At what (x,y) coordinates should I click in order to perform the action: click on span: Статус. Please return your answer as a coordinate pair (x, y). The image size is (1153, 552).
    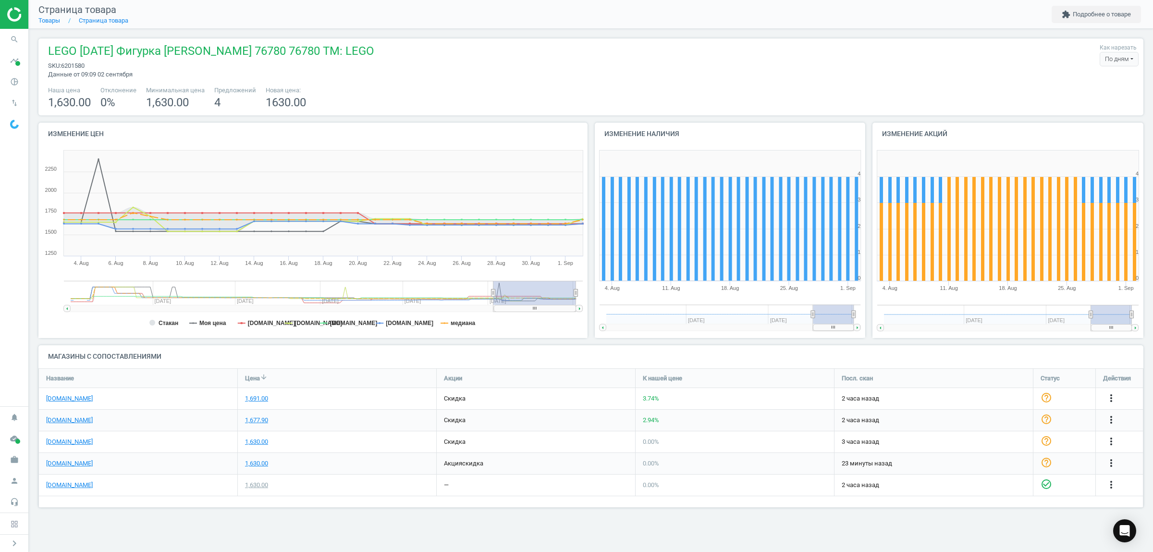
    Looking at the image, I should click on (1050, 378).